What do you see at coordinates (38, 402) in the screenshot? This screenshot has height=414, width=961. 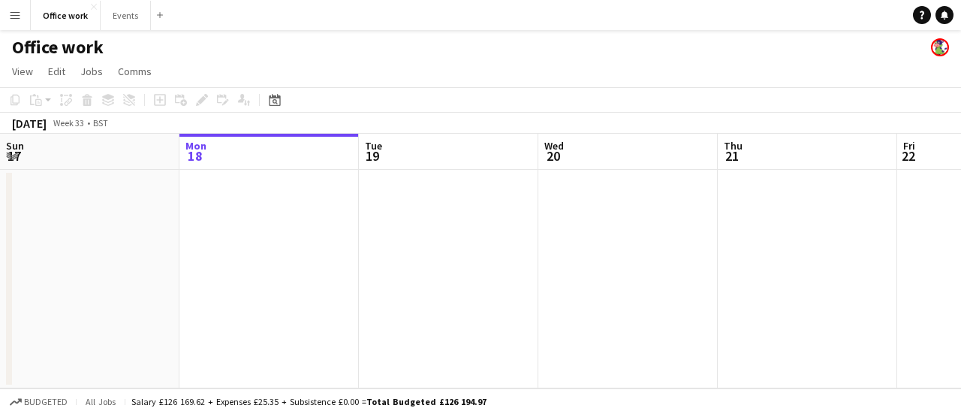 I see `button: Budgeted` at bounding box center [38, 402].